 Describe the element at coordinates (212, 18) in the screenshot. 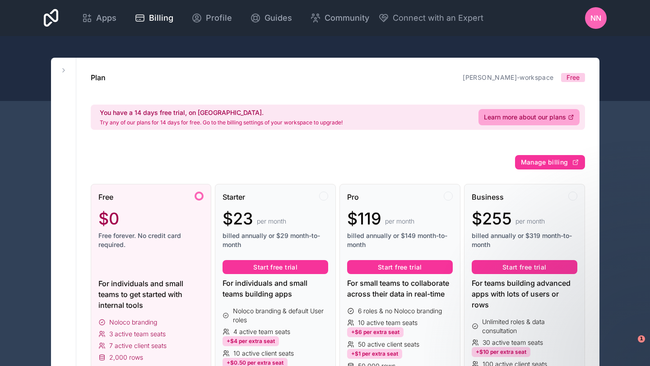

I see `a: Profile` at that location.